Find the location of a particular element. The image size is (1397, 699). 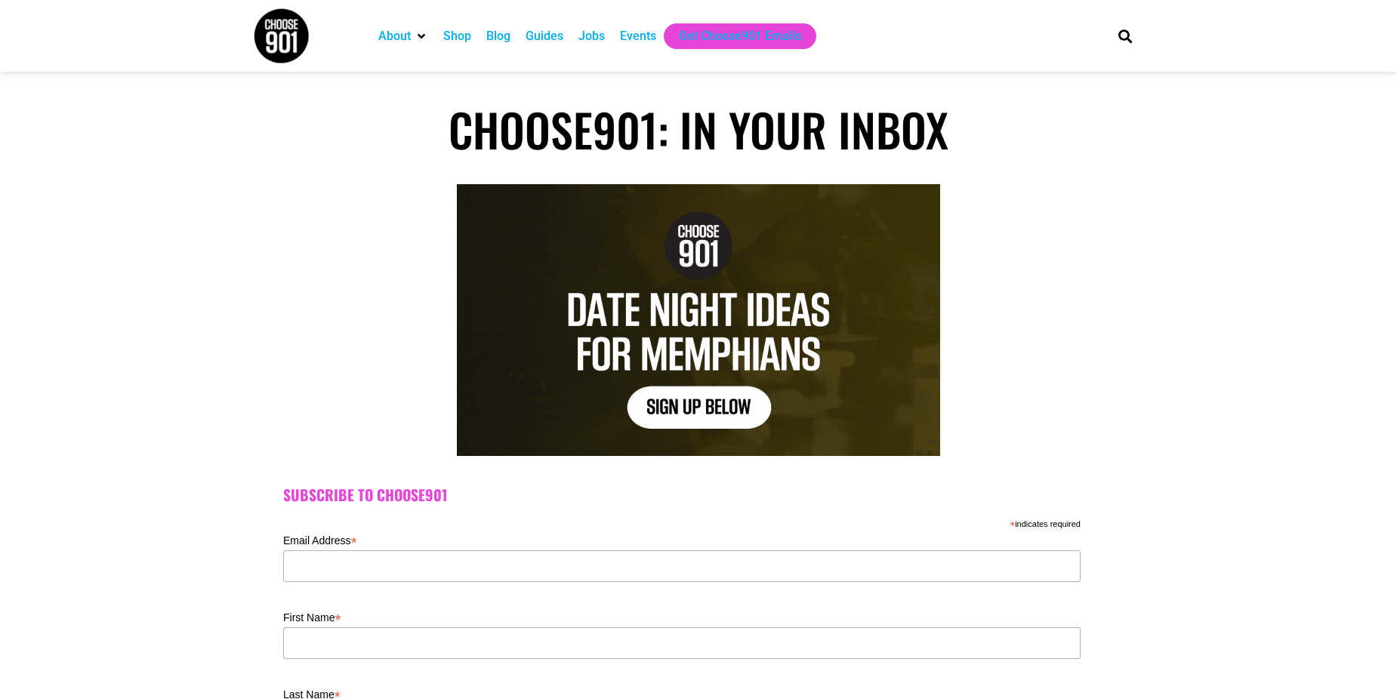

div: Get Choose901 Emails is located at coordinates (740, 36).